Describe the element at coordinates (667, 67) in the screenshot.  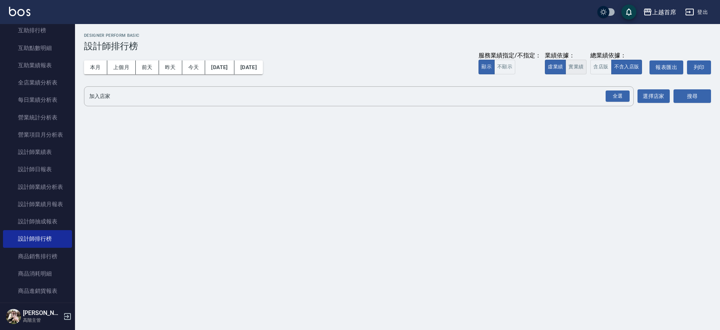
I see `button: 報表匯出` at that location.